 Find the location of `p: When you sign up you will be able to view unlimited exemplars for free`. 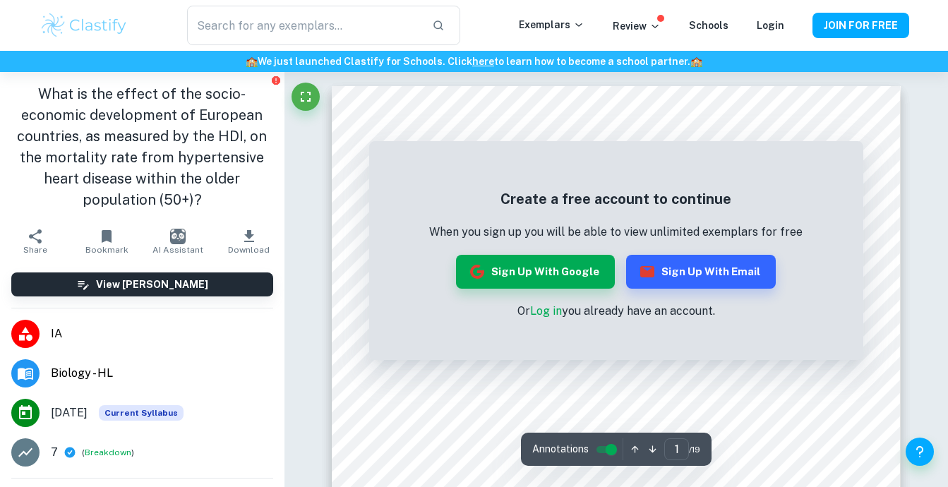

p: When you sign up you will be able to view unlimited exemplars for free is located at coordinates (616, 232).